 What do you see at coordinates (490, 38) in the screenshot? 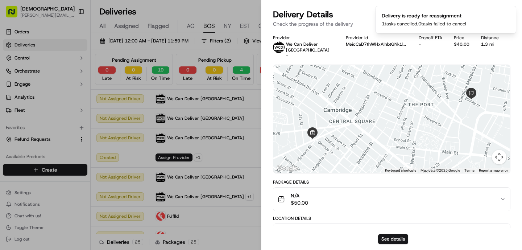
I see `div: Distance` at bounding box center [490, 38].